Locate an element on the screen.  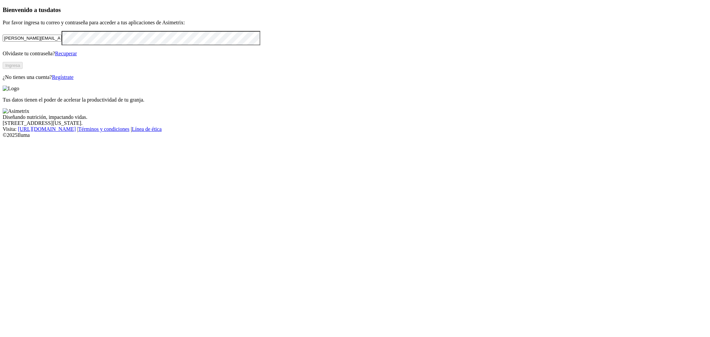
p: Olvidaste tu contraseña? is located at coordinates (355, 54).